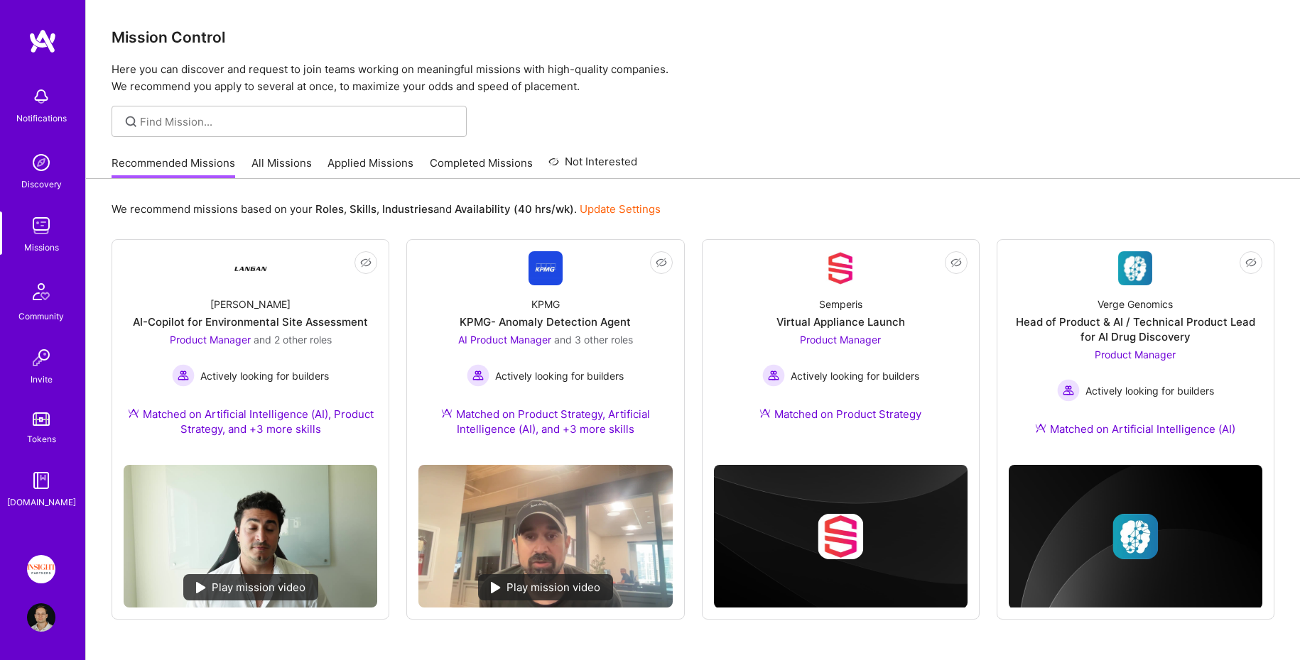  What do you see at coordinates (1135, 429) in the screenshot?
I see `div: Matched on Artificial Intelligence (AI)` at bounding box center [1135, 429].